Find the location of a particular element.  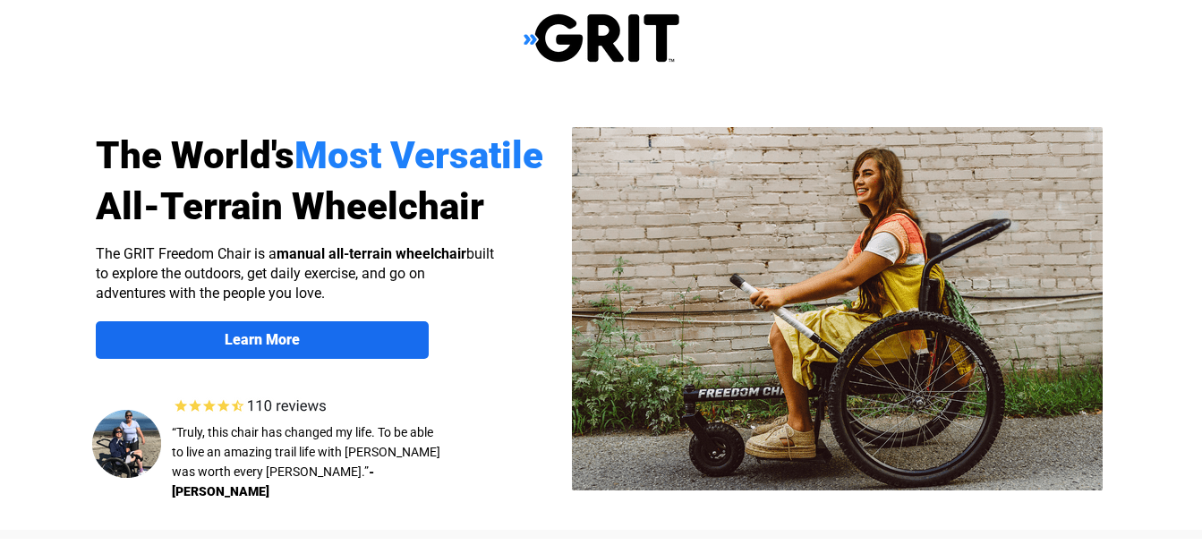

strong: Learn More is located at coordinates (262, 339).